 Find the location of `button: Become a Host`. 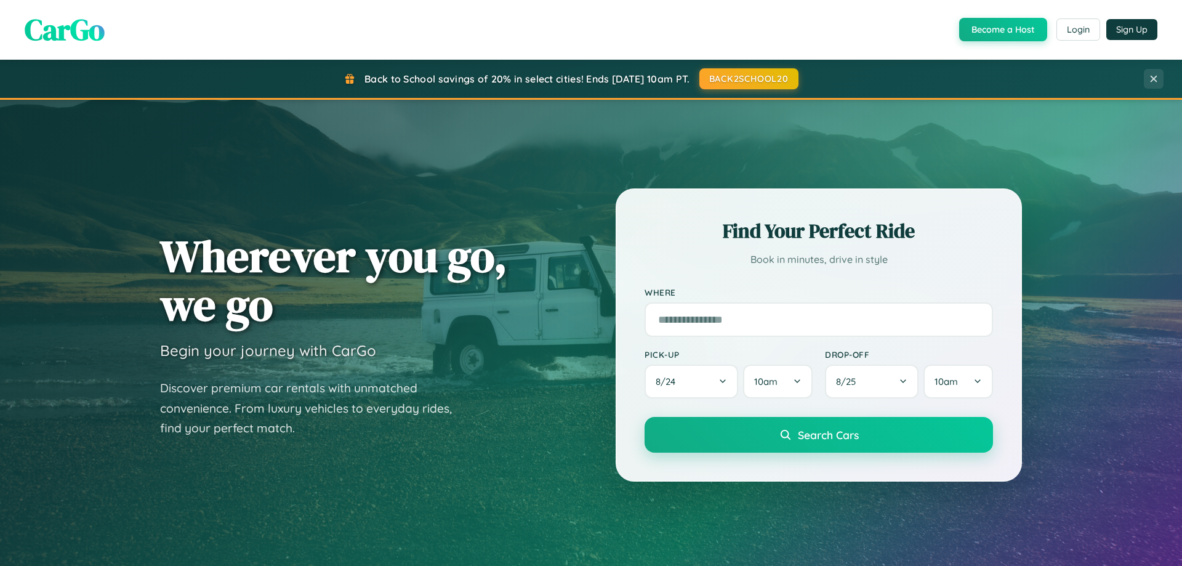

button: Become a Host is located at coordinates (1003, 30).